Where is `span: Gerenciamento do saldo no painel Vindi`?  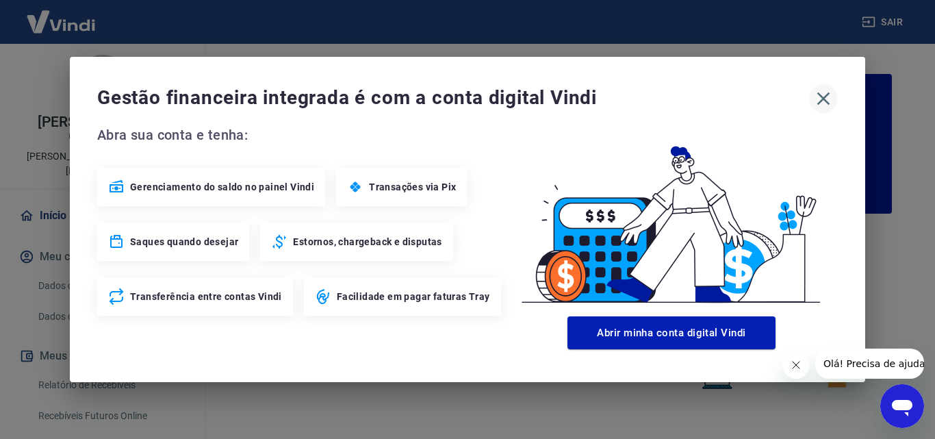
span: Gerenciamento do saldo no painel Vindi is located at coordinates (222, 187).